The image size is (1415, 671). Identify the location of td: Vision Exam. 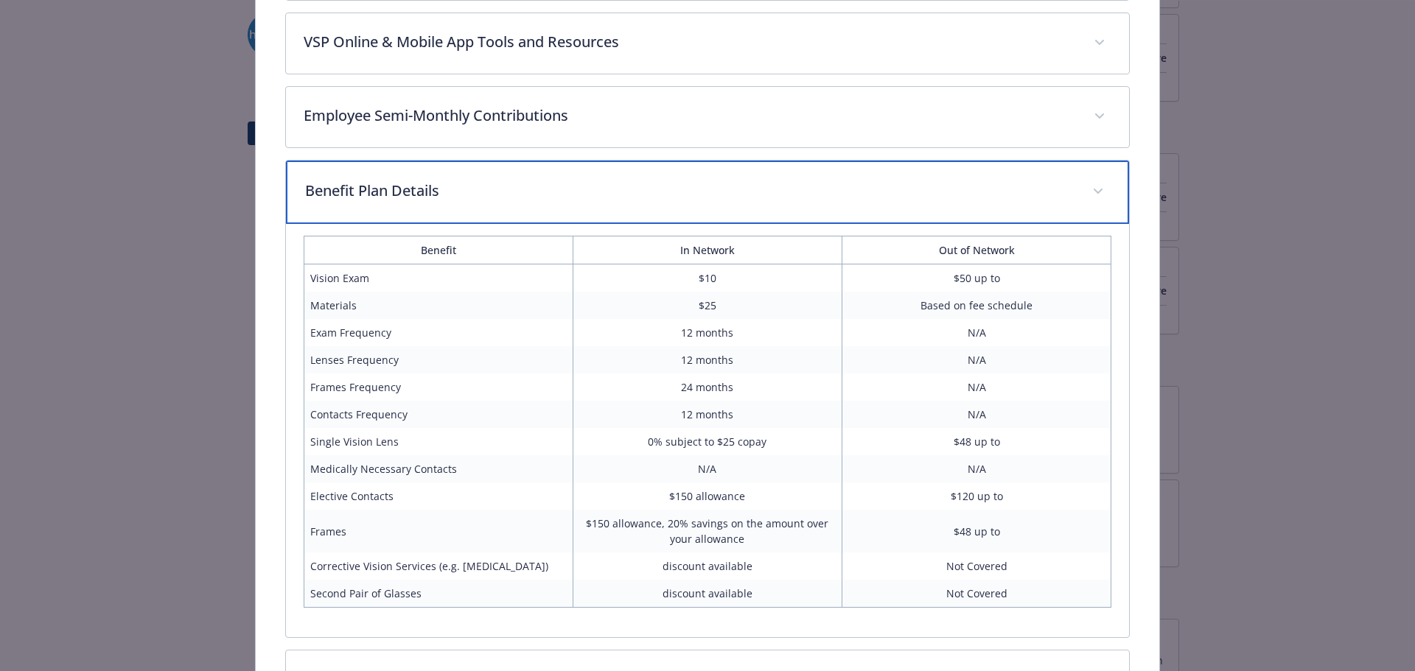
(438, 278).